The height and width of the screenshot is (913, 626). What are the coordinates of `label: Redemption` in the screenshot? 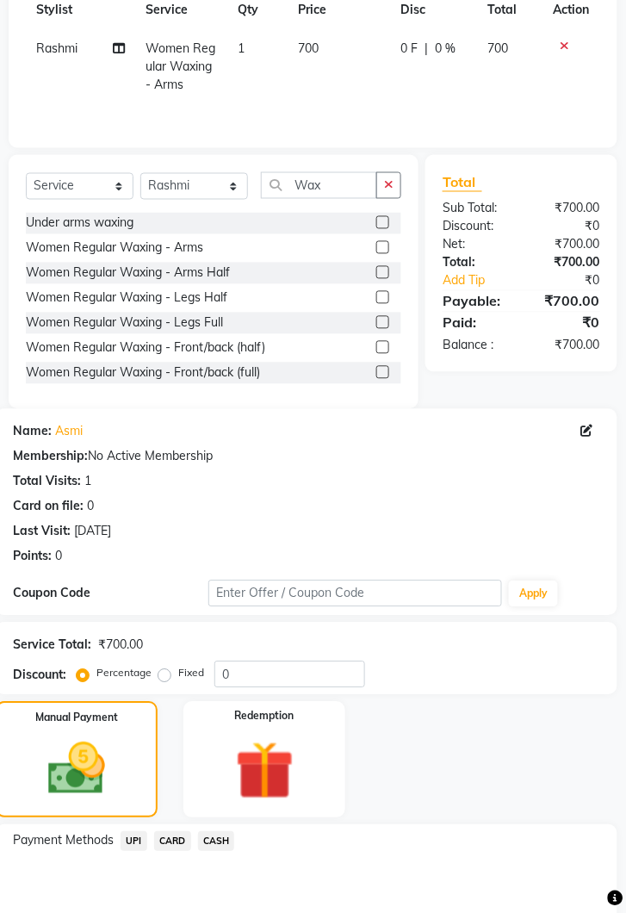 It's located at (265, 717).